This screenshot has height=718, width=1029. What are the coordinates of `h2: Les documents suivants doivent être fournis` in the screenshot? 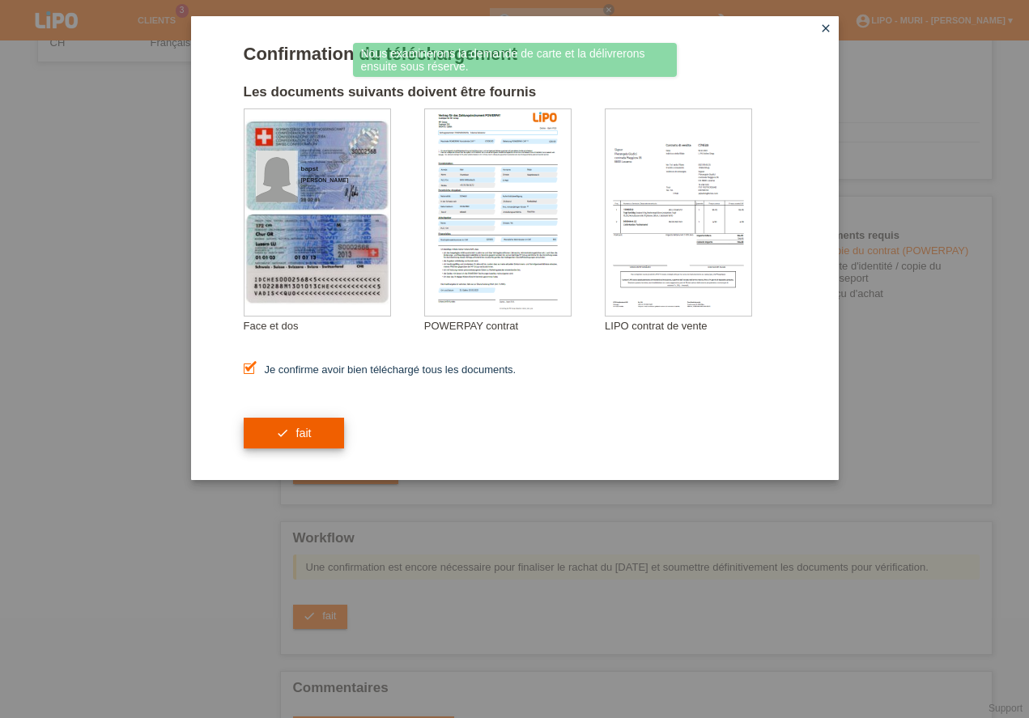 It's located at (515, 96).